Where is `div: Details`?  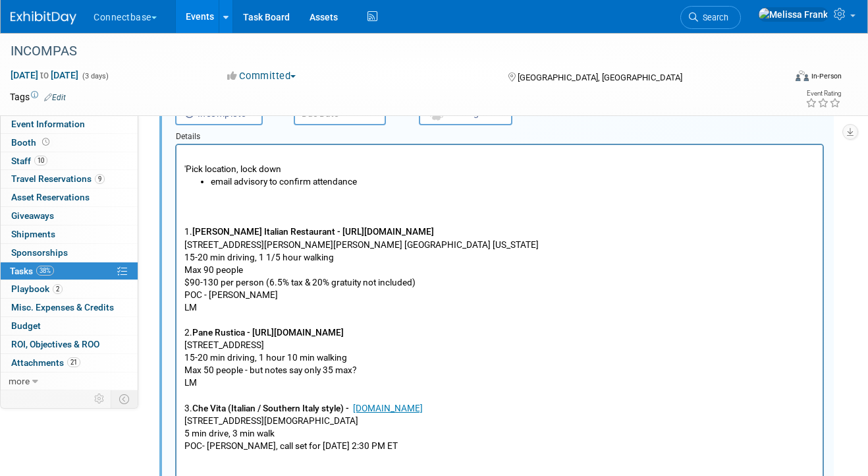 div: Details is located at coordinates (499, 134).